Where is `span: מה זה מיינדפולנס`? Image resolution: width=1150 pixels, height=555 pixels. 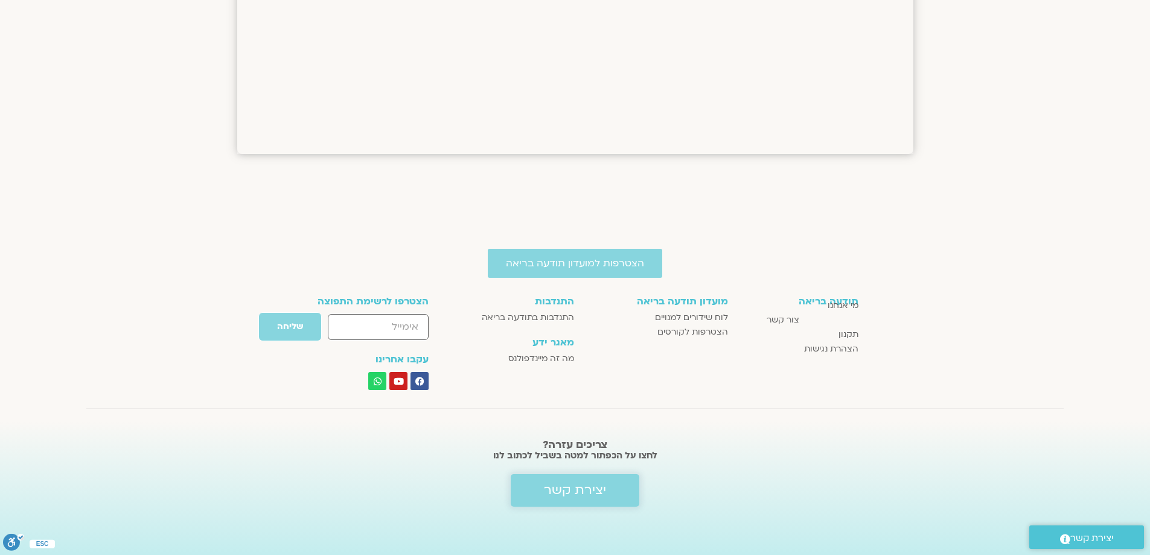 span: מה זה מיינדפולנס is located at coordinates (541, 359).